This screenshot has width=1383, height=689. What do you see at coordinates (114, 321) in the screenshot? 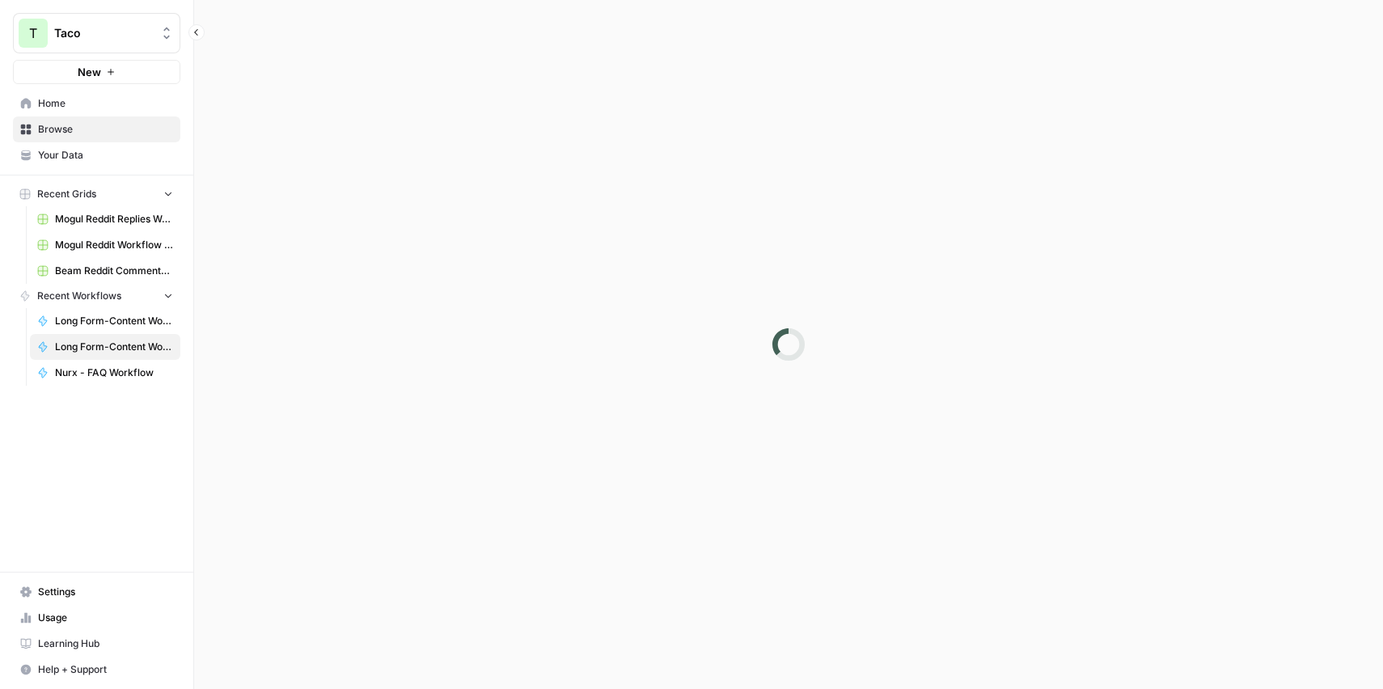
I see `span: Long Form-Content Workflow - B2B Clients` at bounding box center [114, 321].